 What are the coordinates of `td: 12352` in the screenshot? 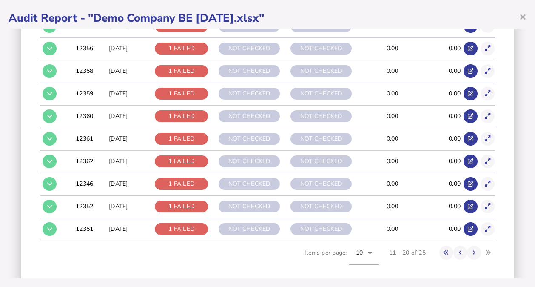 It's located at (91, 206).